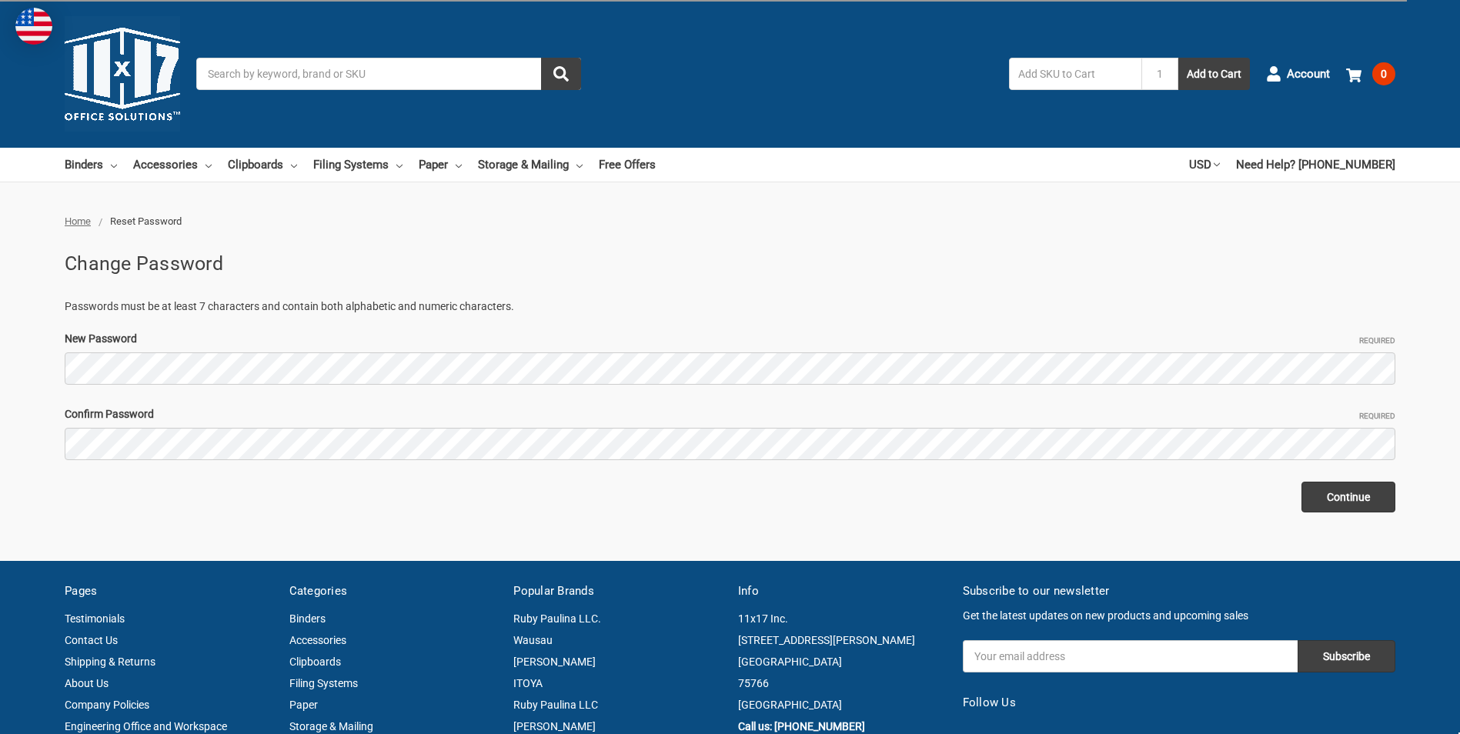  Describe the element at coordinates (86, 683) in the screenshot. I see `a: About Us` at that location.